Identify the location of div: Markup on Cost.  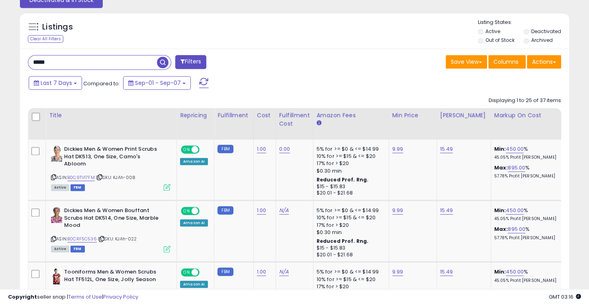
(528, 115).